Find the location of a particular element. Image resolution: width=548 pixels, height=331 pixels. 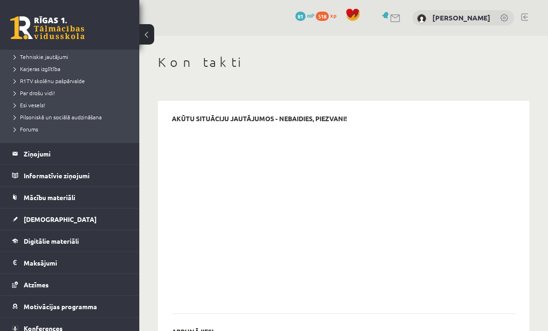

legend: Informatīvie ziņojumi is located at coordinates (76, 176).